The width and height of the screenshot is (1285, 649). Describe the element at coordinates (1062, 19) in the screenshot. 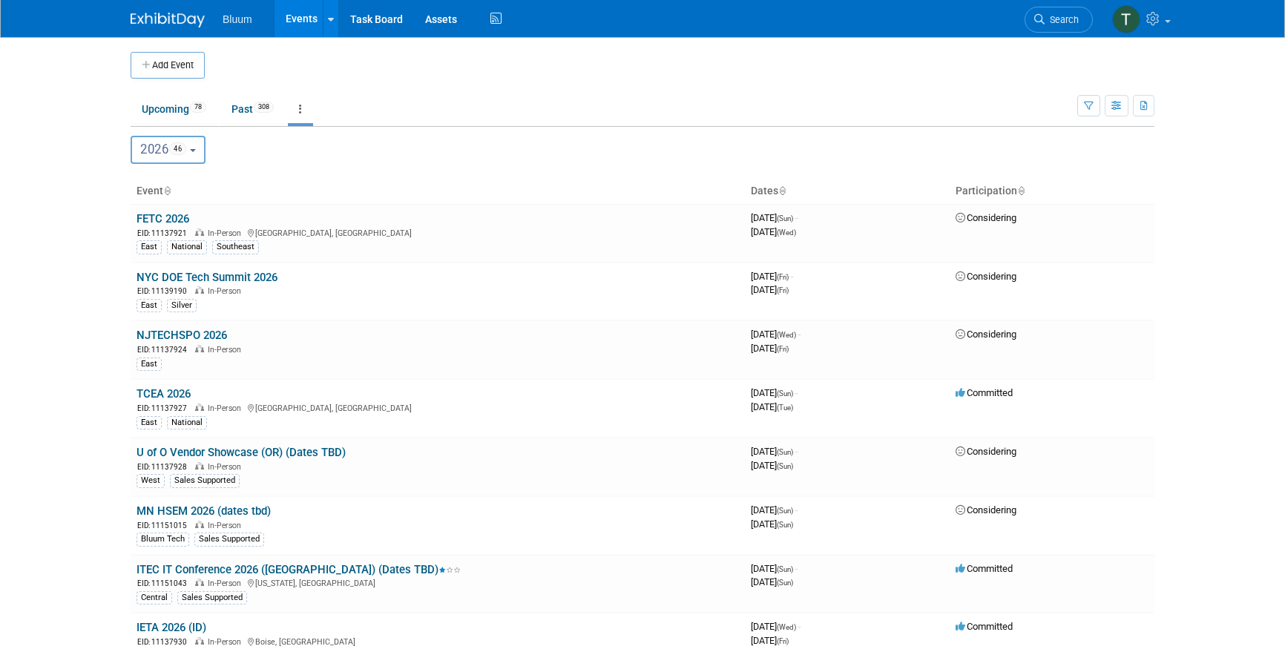

I see `span: Search` at that location.